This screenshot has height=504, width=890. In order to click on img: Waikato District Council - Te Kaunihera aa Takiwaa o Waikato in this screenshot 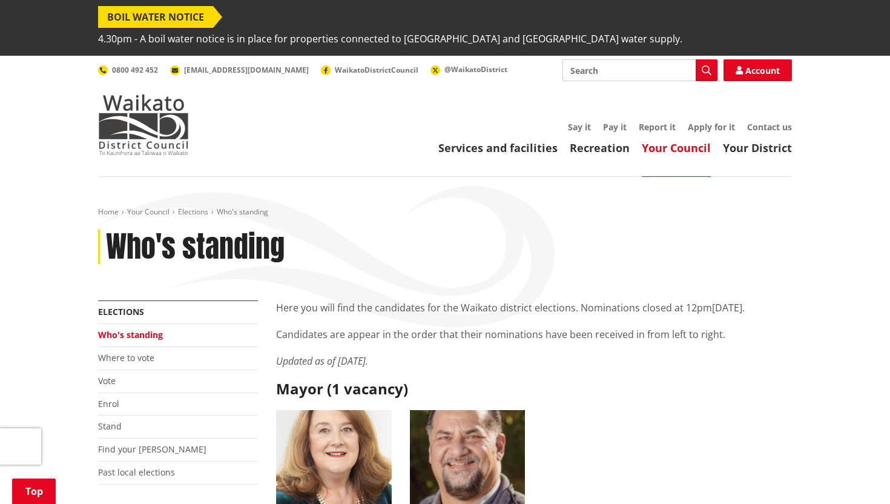, I will do `click(143, 125)`.